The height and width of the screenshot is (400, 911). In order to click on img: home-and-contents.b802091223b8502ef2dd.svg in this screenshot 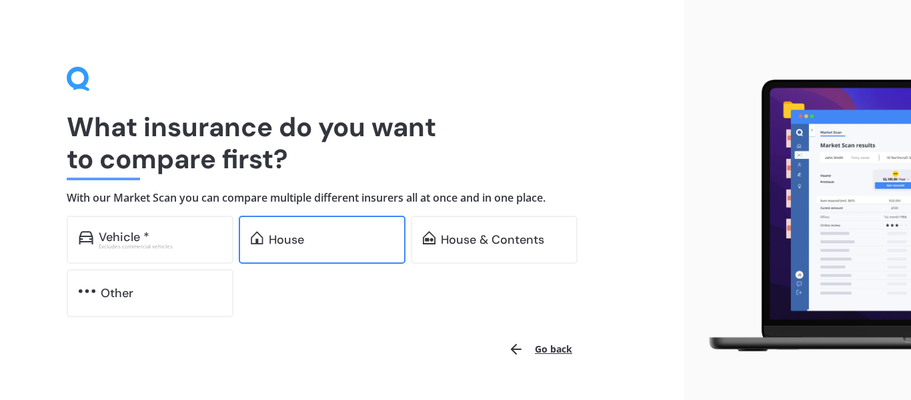, I will do `click(429, 238)`.